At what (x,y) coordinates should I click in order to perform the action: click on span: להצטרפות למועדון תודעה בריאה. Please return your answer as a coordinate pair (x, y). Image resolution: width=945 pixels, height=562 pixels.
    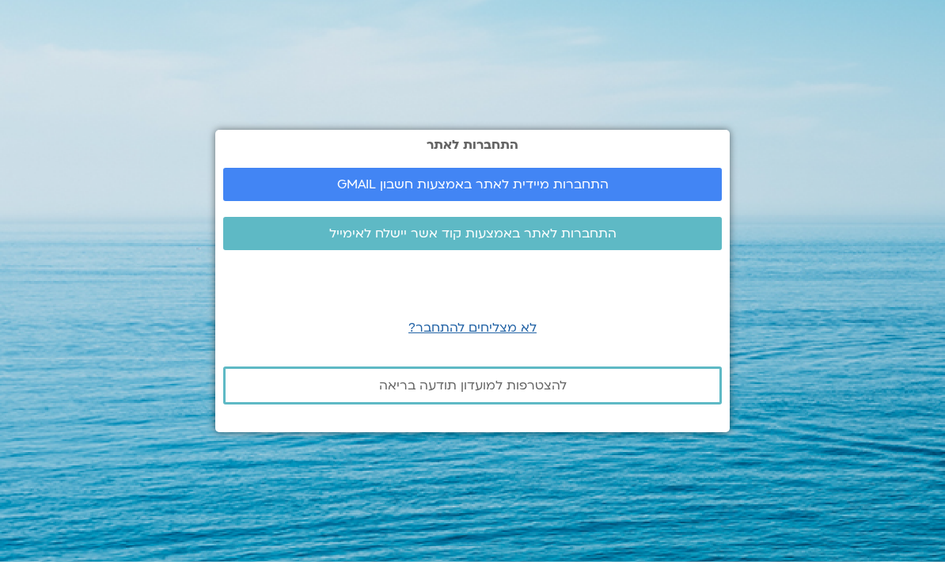
    Looking at the image, I should click on (473, 385).